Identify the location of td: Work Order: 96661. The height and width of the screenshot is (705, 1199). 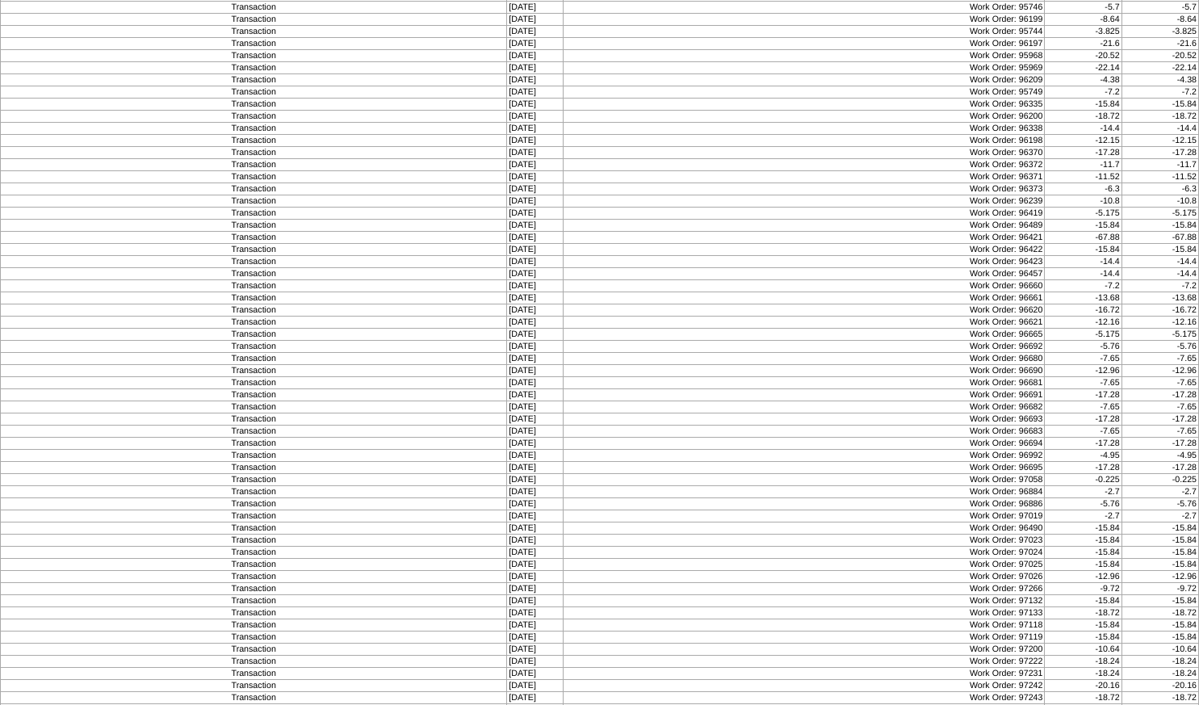
(803, 298).